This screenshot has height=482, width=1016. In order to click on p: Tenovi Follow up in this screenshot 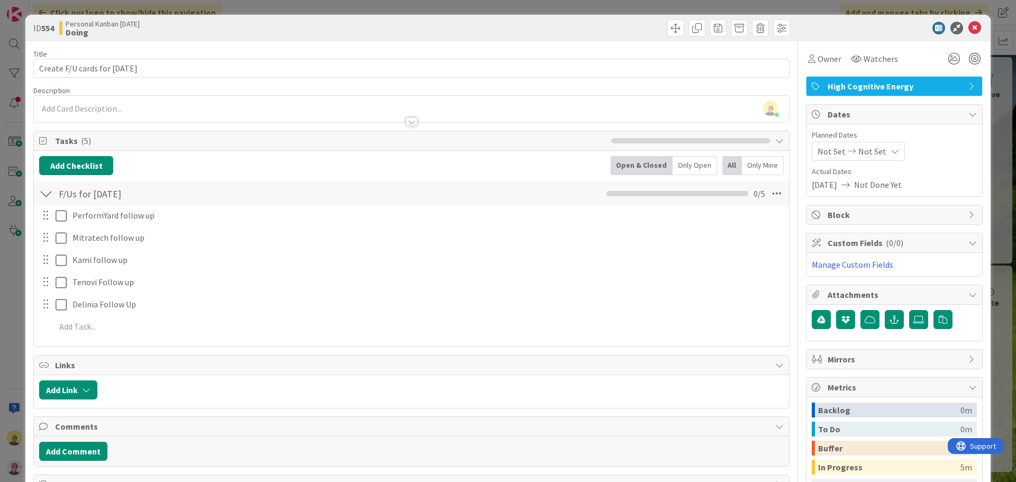, I will do `click(427, 282)`.